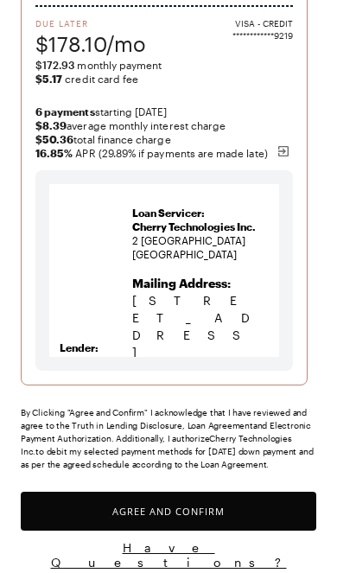  Describe the element at coordinates (169, 511) in the screenshot. I see `button: Agree and Confirm` at that location.